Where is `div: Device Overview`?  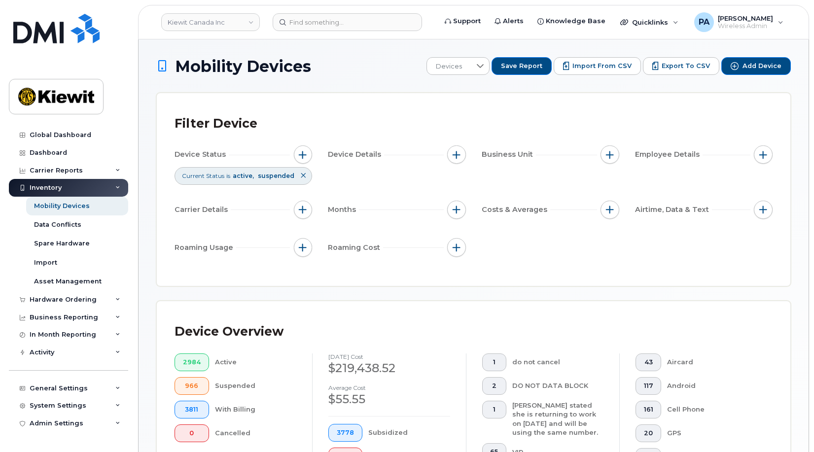 div: Device Overview is located at coordinates (229, 332).